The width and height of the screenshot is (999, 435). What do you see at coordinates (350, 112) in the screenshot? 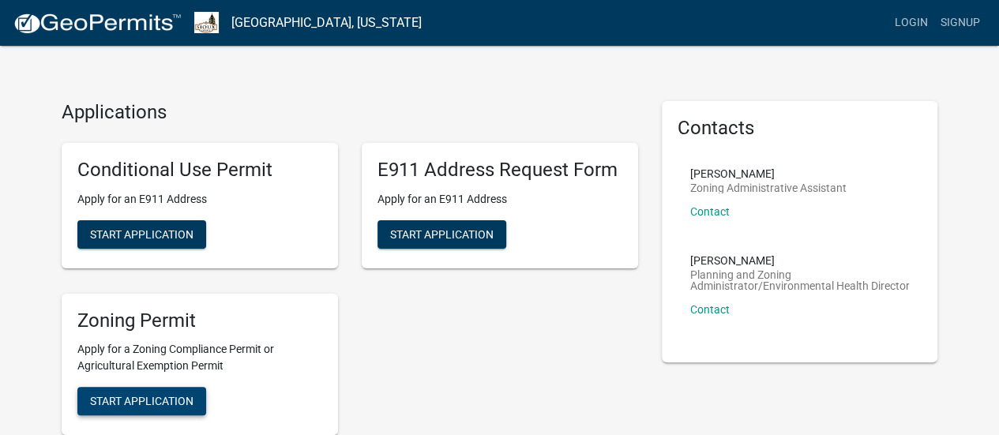
I see `h4: Applications` at bounding box center [350, 112].